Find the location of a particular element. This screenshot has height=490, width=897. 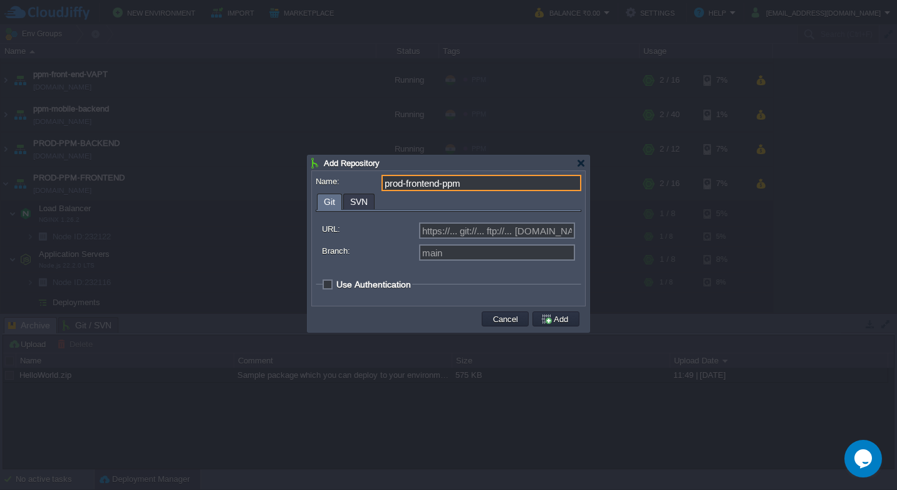

span: Git is located at coordinates (329, 202).